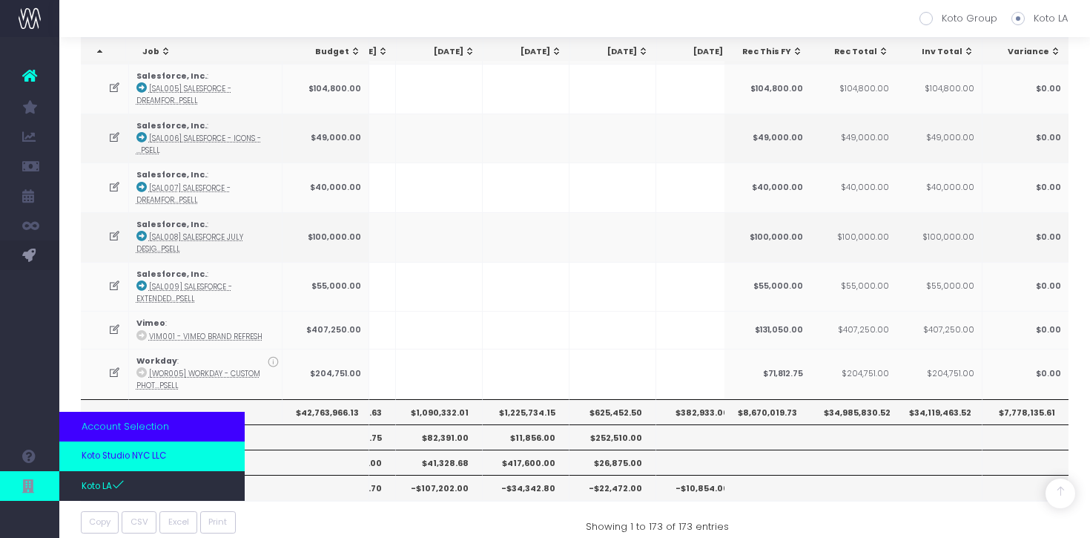 Image resolution: width=1090 pixels, height=538 pixels. I want to click on strong: Workday, so click(157, 360).